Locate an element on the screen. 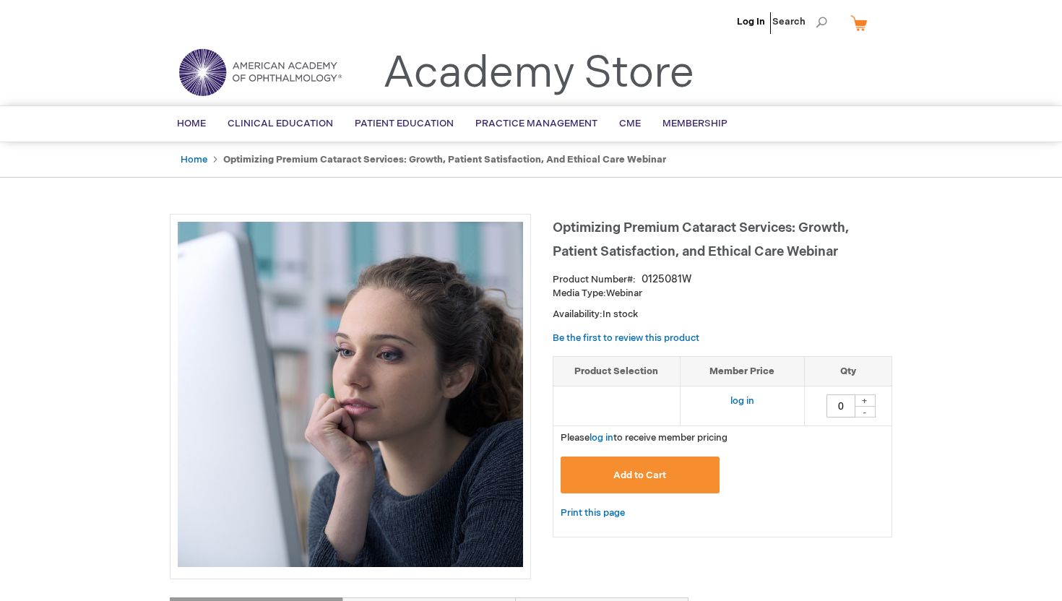 The height and width of the screenshot is (601, 1062). span: Patient Education is located at coordinates (404, 124).